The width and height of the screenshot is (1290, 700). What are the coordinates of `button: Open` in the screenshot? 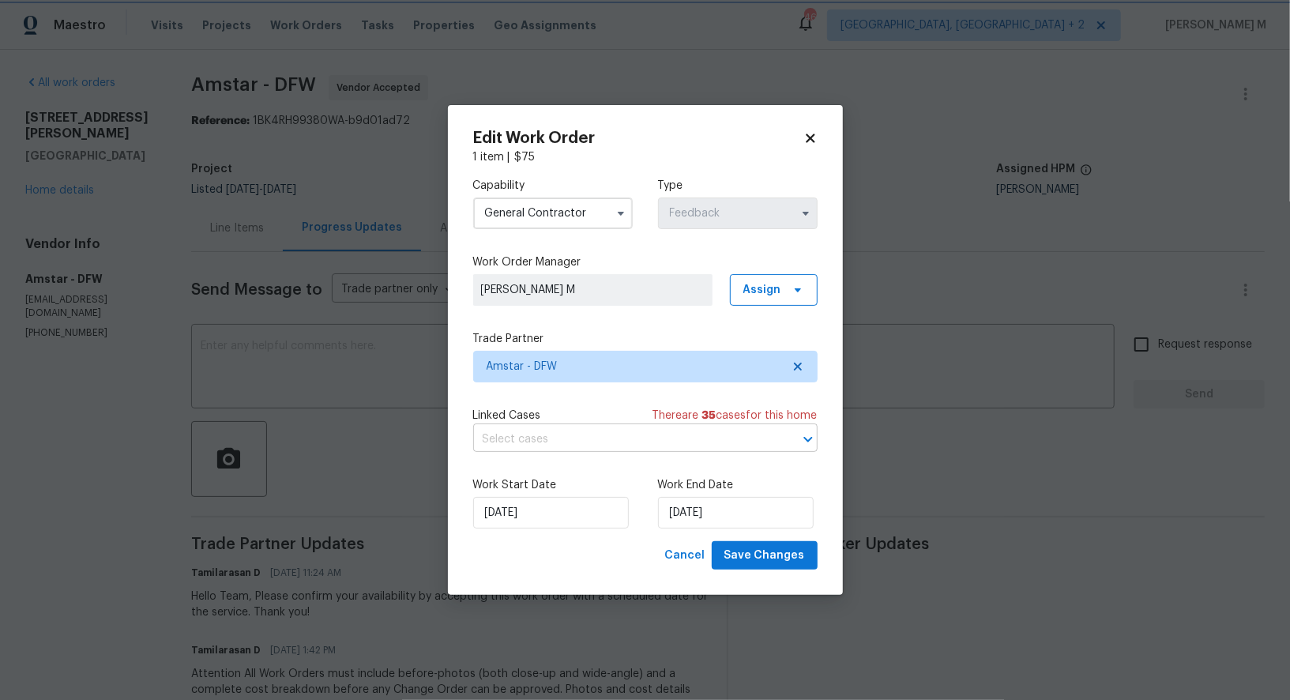 It's located at (808, 439).